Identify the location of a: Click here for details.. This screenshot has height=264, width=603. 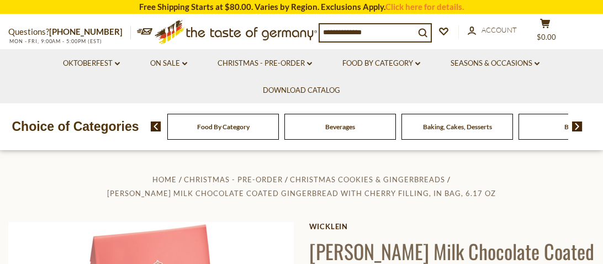
(425, 7).